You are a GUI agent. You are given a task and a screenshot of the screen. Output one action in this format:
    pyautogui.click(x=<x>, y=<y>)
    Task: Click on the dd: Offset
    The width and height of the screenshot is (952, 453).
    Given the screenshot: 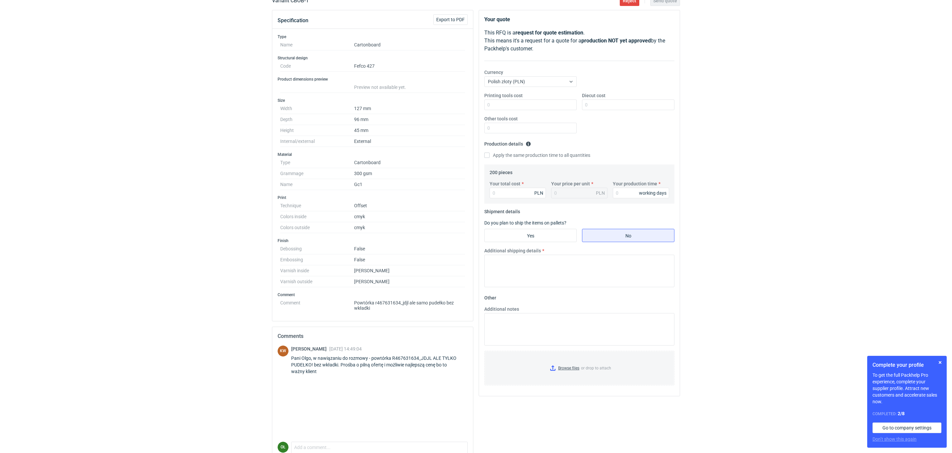 What is the action you would take?
    pyautogui.click(x=410, y=205)
    